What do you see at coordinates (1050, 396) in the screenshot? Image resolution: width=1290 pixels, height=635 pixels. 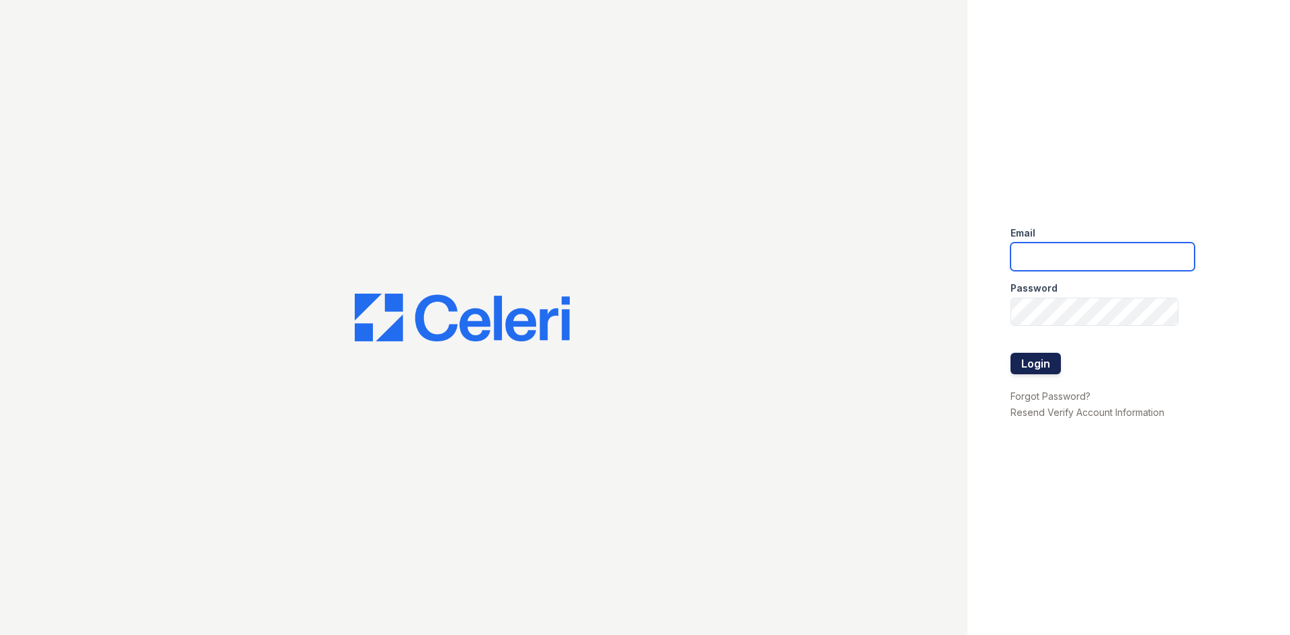 I see `a: Forgot Password?` at bounding box center [1050, 396].